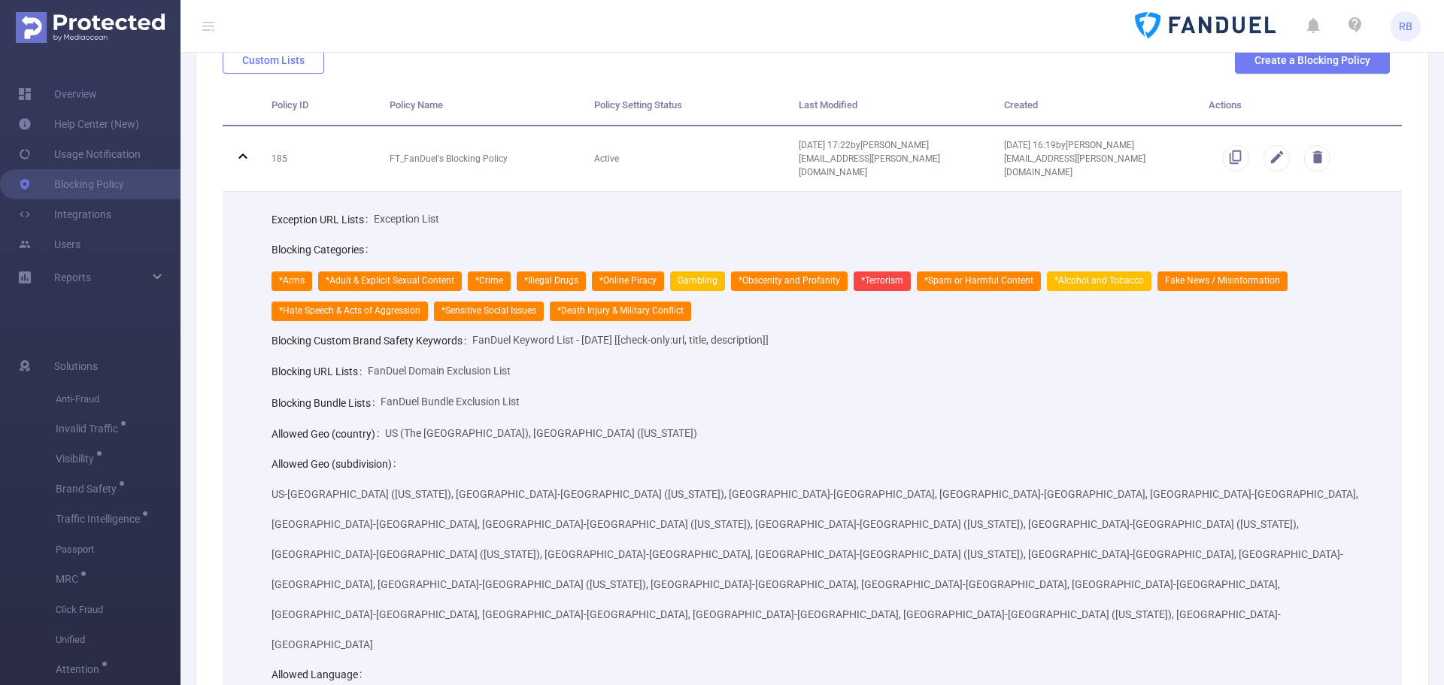 Image resolution: width=1444 pixels, height=685 pixels. I want to click on span: Invalid Traffic, so click(90, 429).